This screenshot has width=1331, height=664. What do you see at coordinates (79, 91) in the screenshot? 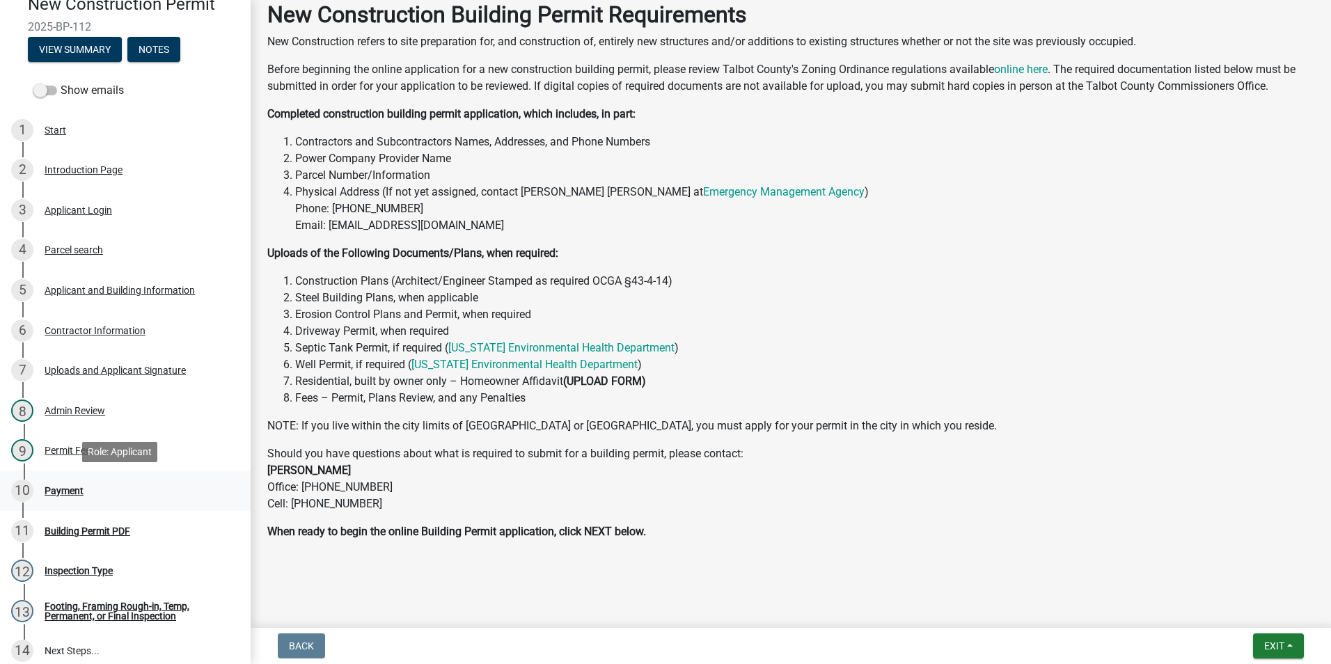
I see `label: Show emails` at bounding box center [79, 91].